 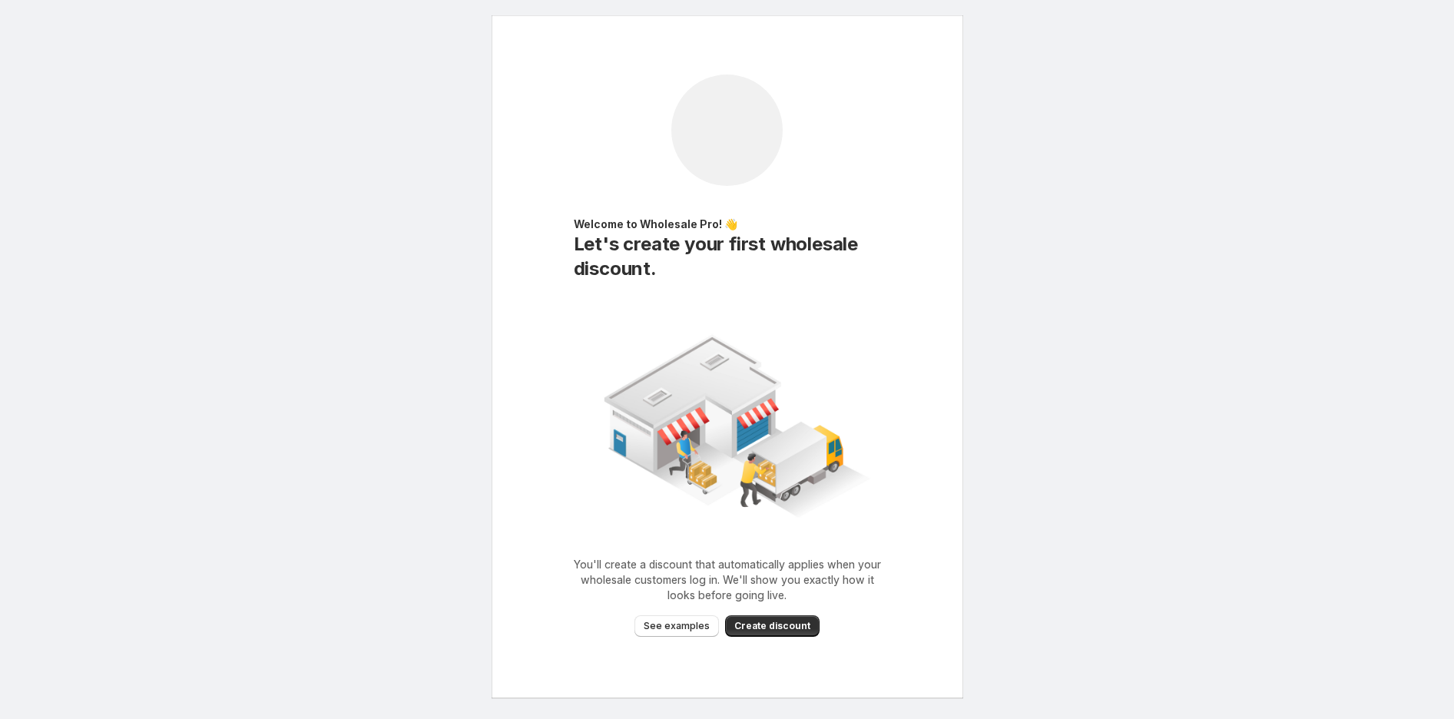 What do you see at coordinates (772, 626) in the screenshot?
I see `span: Create discount` at bounding box center [772, 626].